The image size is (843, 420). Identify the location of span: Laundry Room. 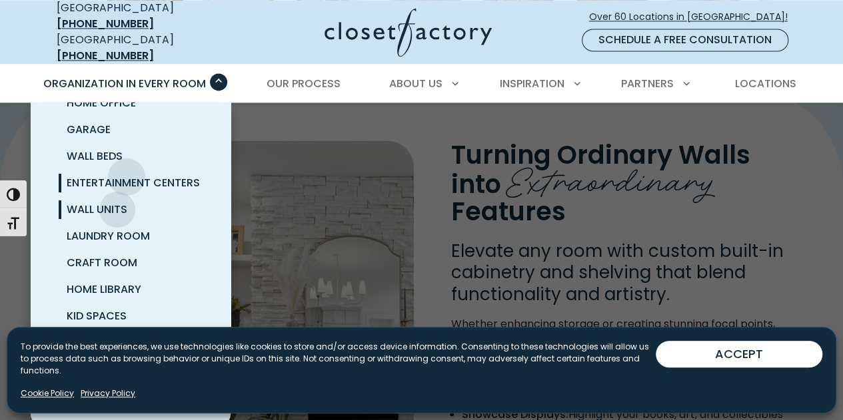
(108, 236).